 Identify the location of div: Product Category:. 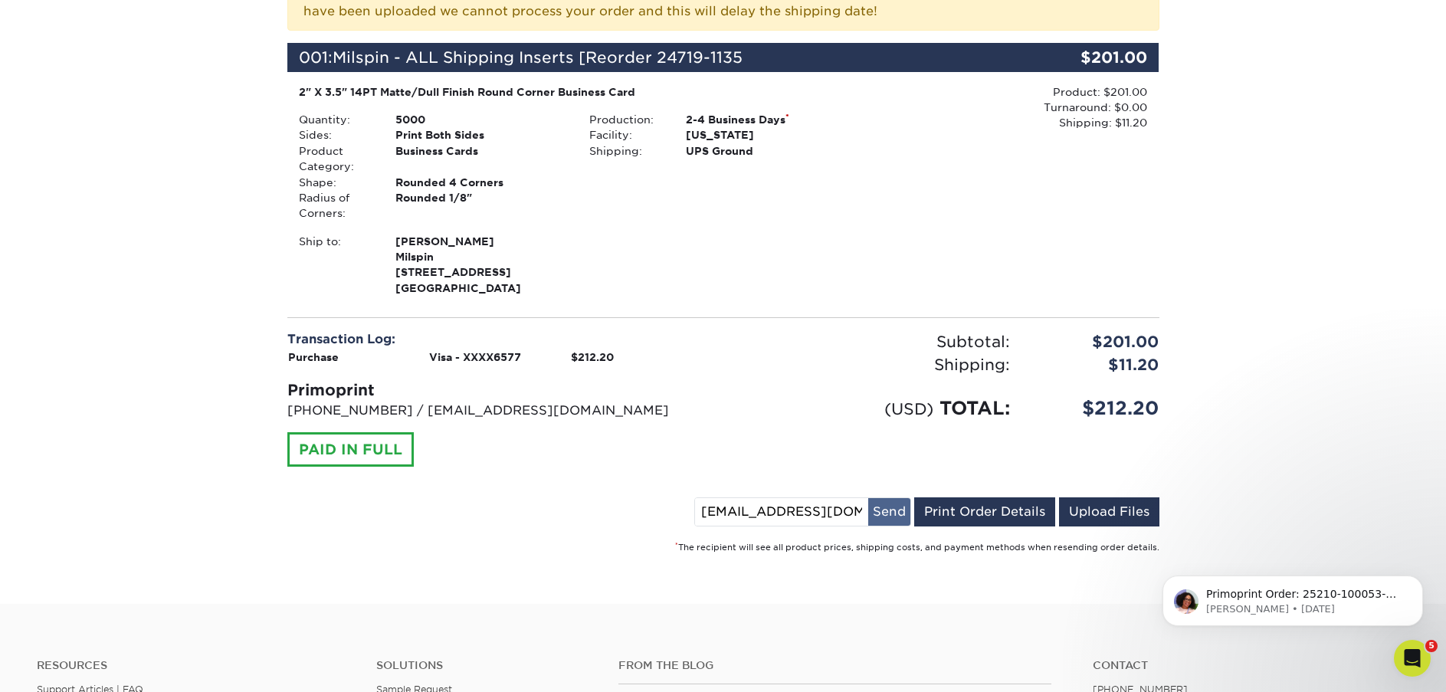
(336, 159).